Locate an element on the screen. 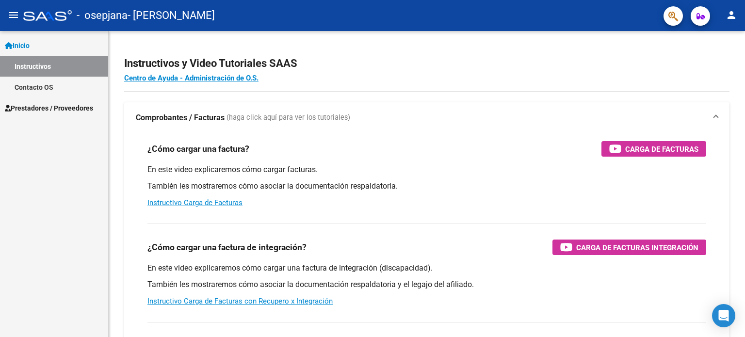 The image size is (745, 337). p: También les mostraremos cómo asociar la documentación respaldatoria y el legajo del afiliado. is located at coordinates (427, 285).